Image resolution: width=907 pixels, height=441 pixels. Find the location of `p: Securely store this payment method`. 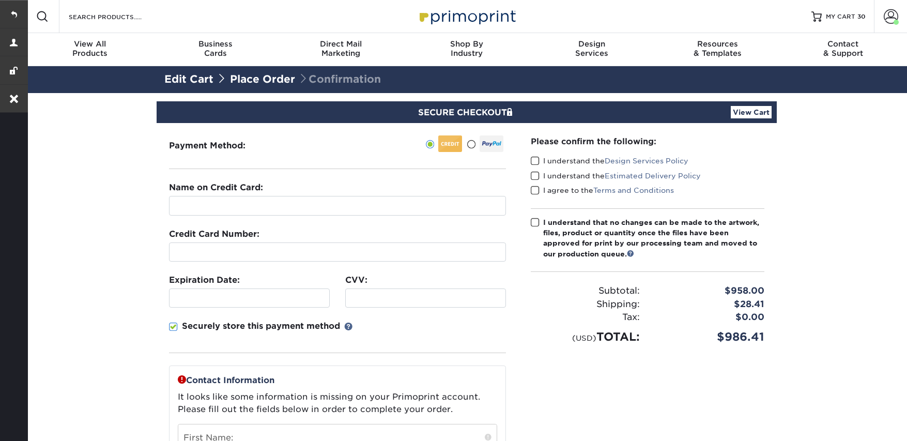

p: Securely store this payment method is located at coordinates (261, 326).